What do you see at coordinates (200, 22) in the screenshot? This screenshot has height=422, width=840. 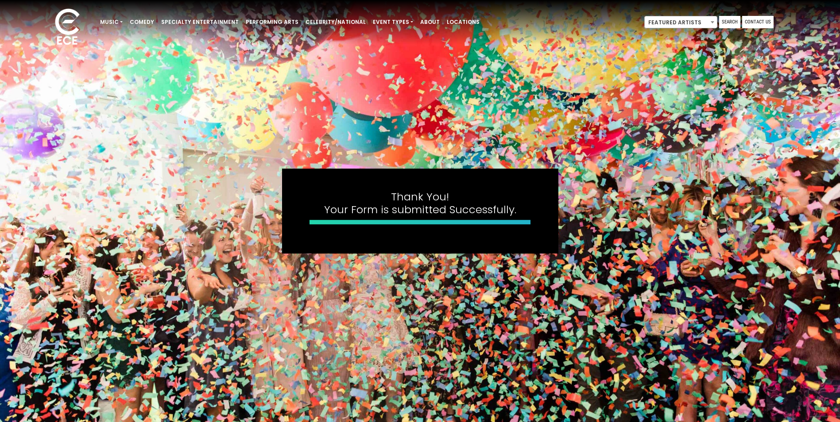 I see `a: Specialty Entertainment` at bounding box center [200, 22].